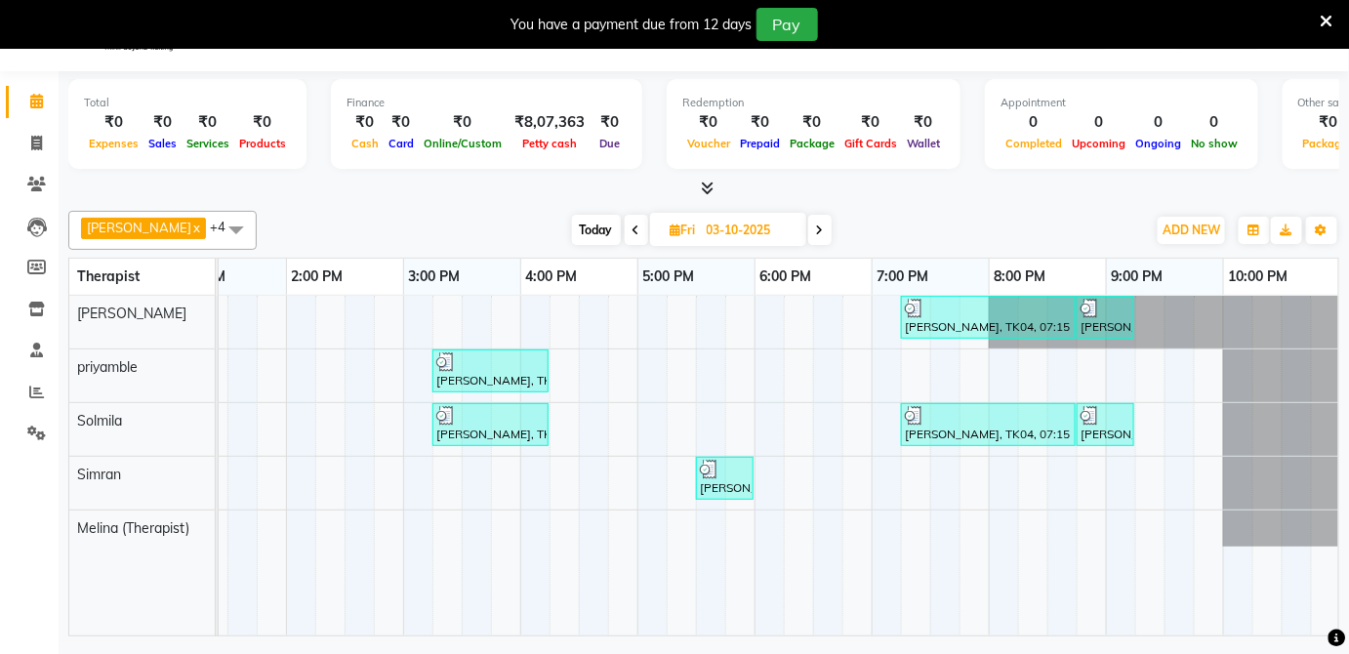 Image resolution: width=1349 pixels, height=654 pixels. Describe the element at coordinates (787, 24) in the screenshot. I see `button: Pay` at that location.